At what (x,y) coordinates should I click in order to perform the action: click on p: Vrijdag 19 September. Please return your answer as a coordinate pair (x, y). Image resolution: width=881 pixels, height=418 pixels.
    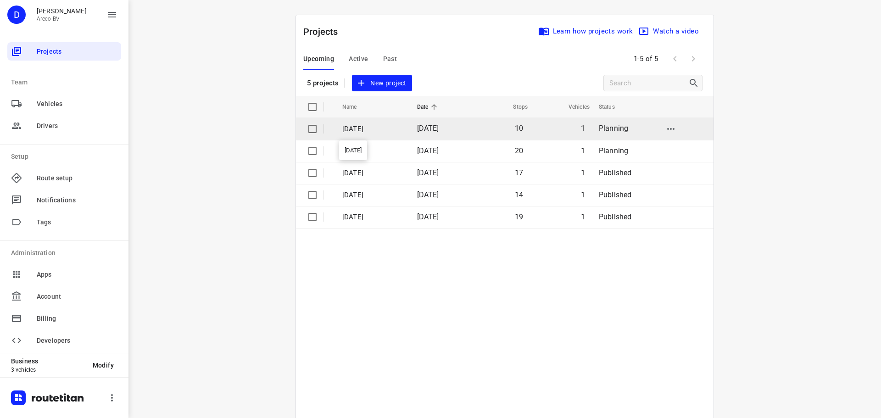
    Looking at the image, I should click on (373, 173).